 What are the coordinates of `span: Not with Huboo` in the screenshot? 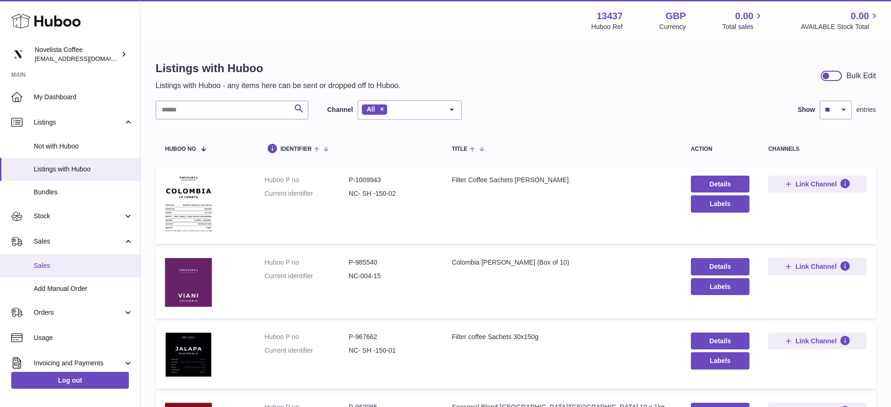 It's located at (83, 146).